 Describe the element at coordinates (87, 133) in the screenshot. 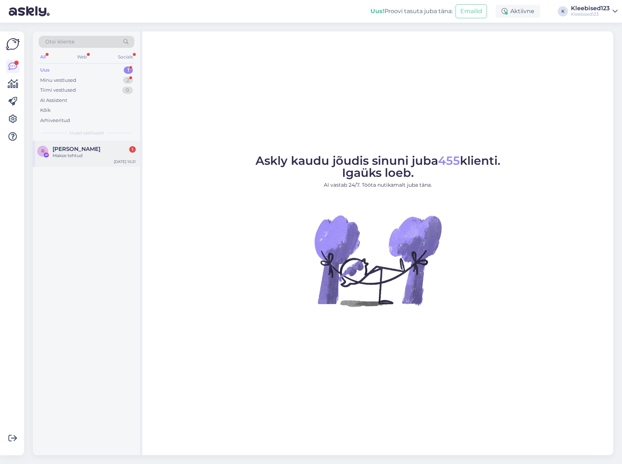

I see `span: Uued vestlused` at that location.